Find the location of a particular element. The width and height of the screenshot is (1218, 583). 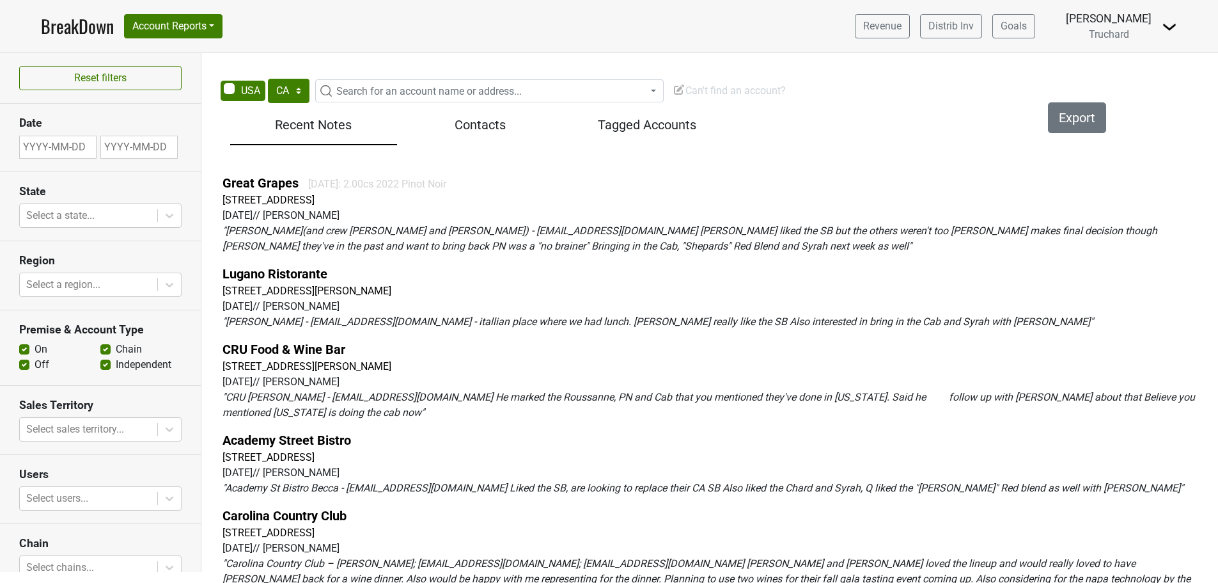

img: Edit is located at coordinates (679, 90).